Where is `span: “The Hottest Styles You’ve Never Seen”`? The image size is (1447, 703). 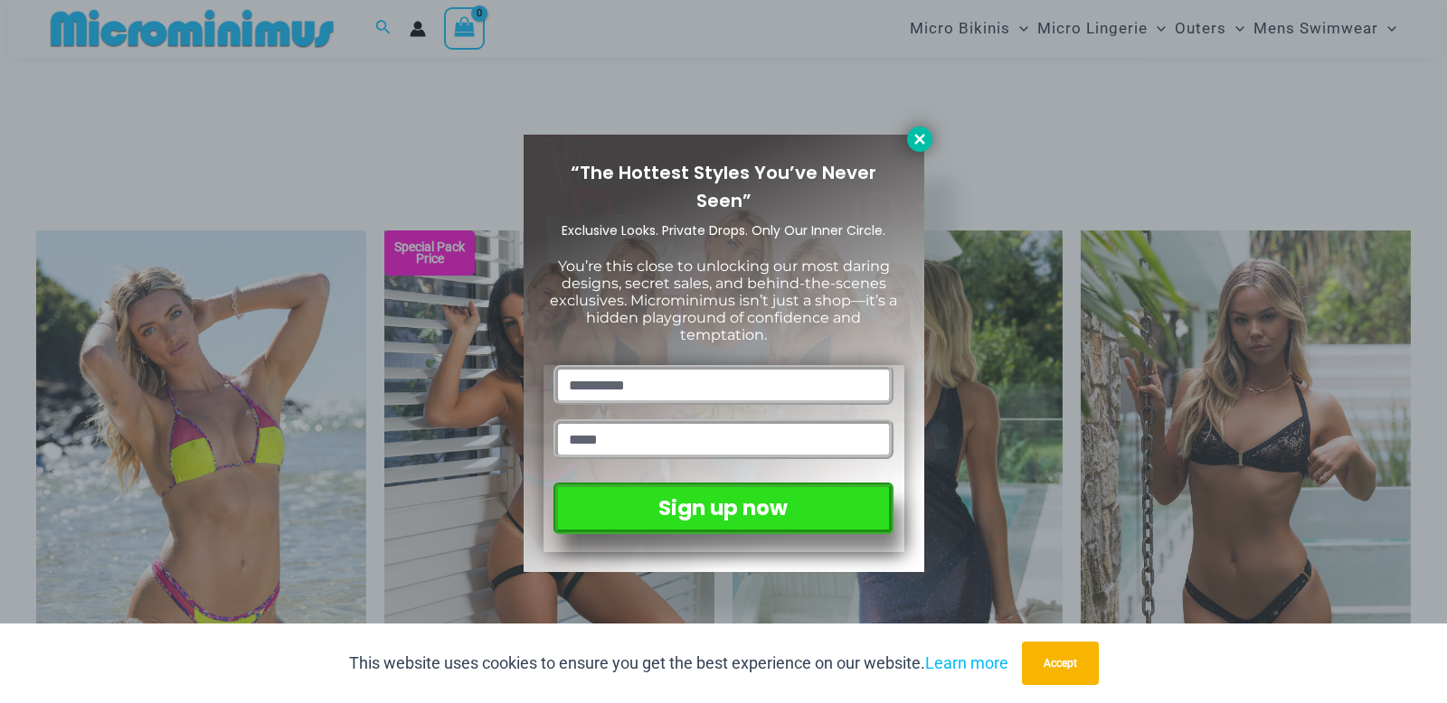
span: “The Hottest Styles You’ve Never Seen” is located at coordinates (723, 186).